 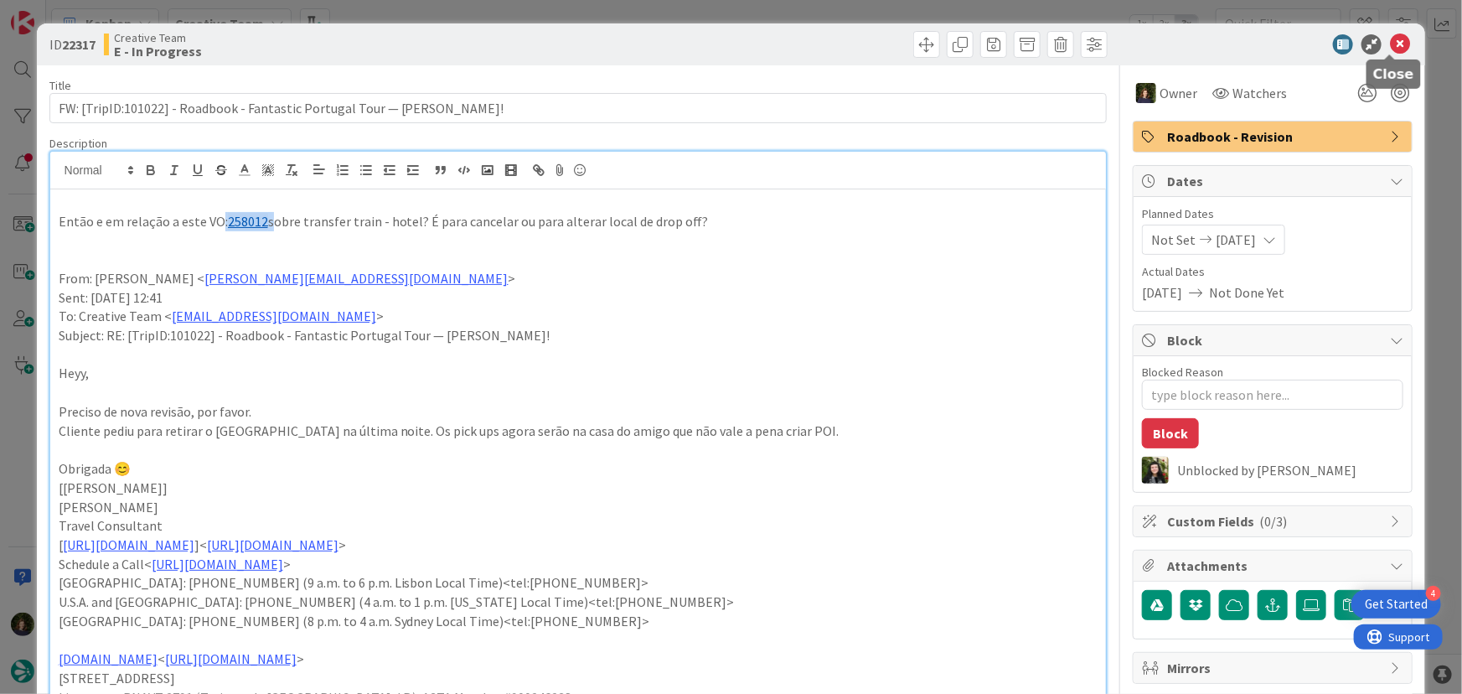 I want to click on span: Not Set, so click(x=1173, y=240).